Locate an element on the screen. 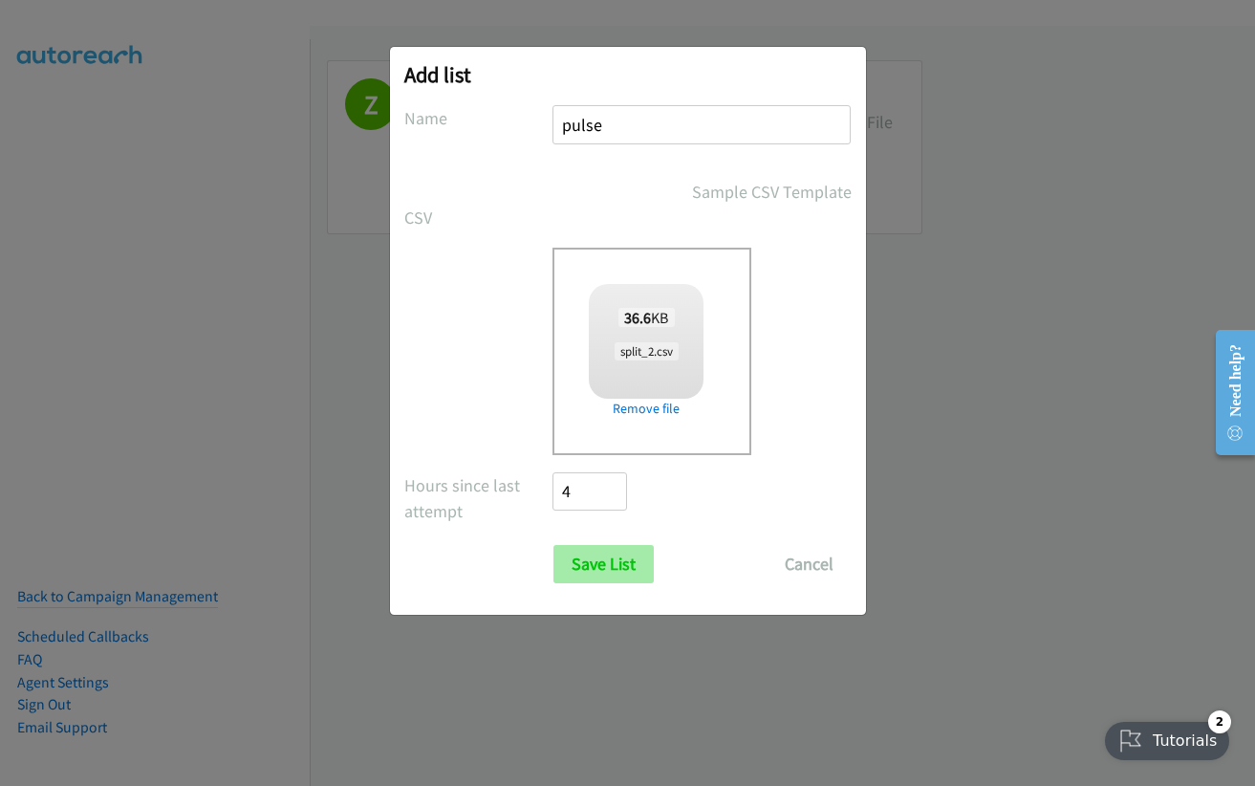 The image size is (1255, 786). div: Need help? is located at coordinates (35, 64).